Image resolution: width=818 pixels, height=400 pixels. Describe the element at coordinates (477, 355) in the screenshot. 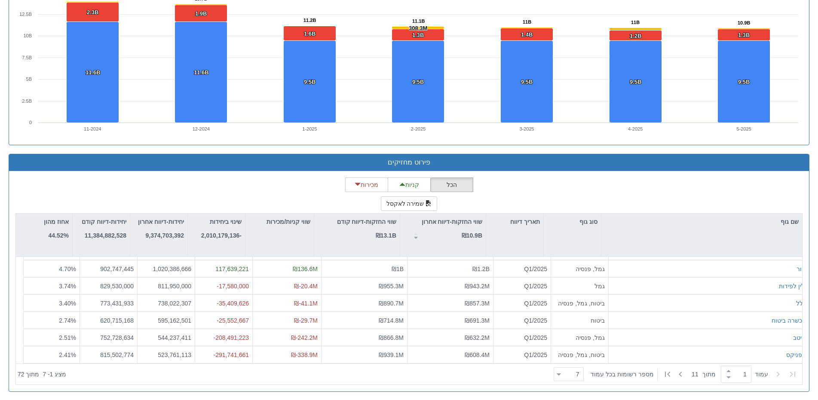

I see `span: ₪608.4M` at that location.